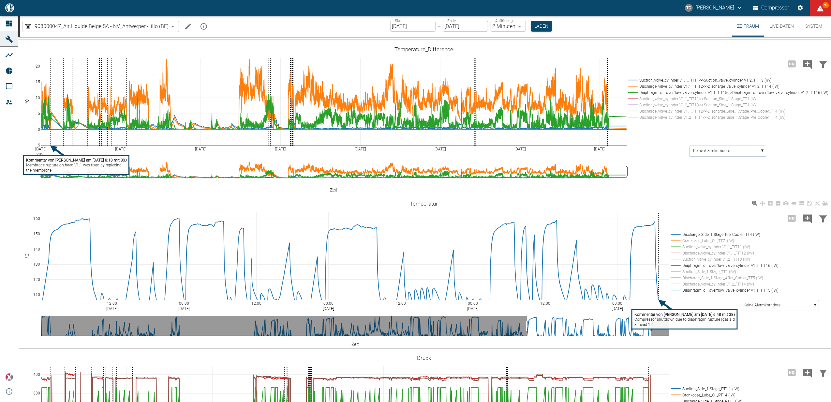  I want to click on img: Xplore Logo, so click(9, 377).